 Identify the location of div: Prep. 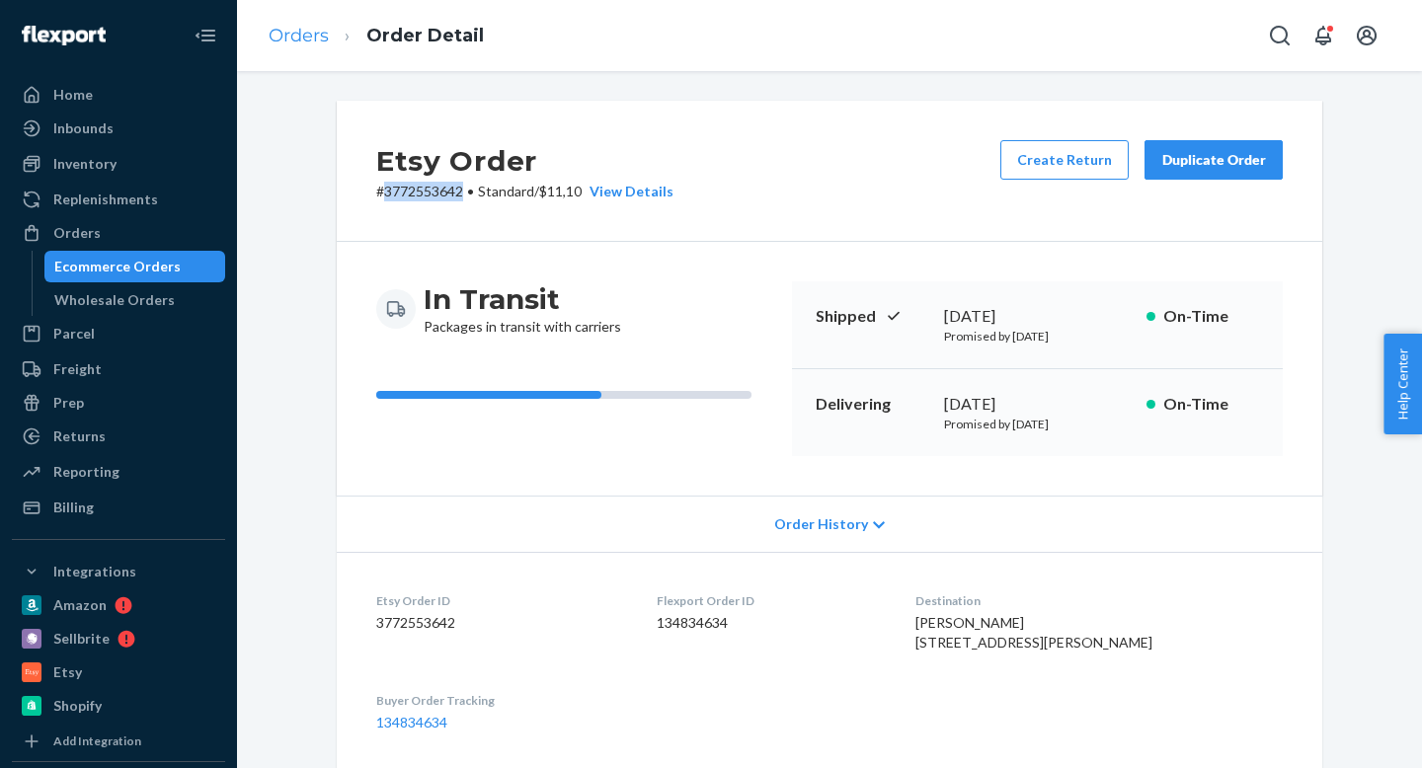
(68, 403).